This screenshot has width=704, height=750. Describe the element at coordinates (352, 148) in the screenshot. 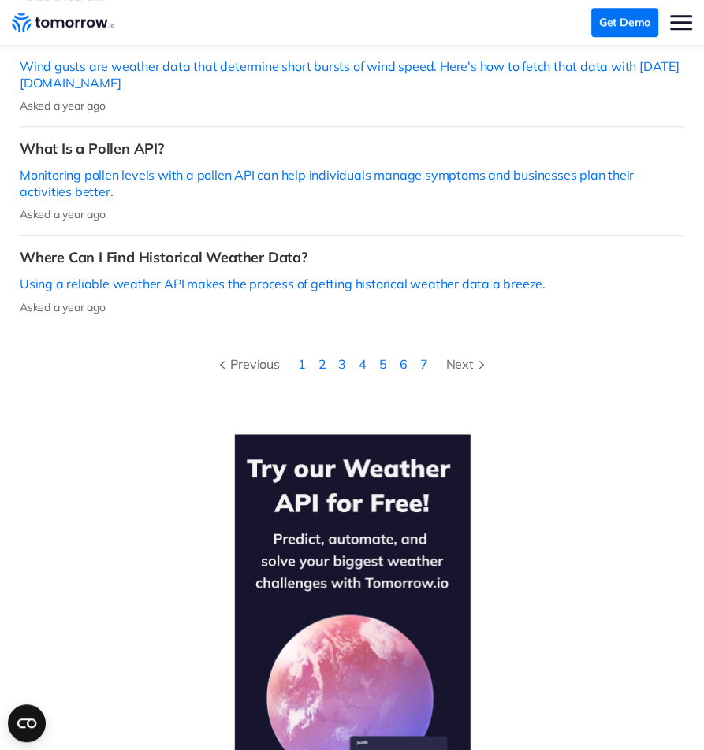

I see `h3: What Is a Pollen API?` at that location.